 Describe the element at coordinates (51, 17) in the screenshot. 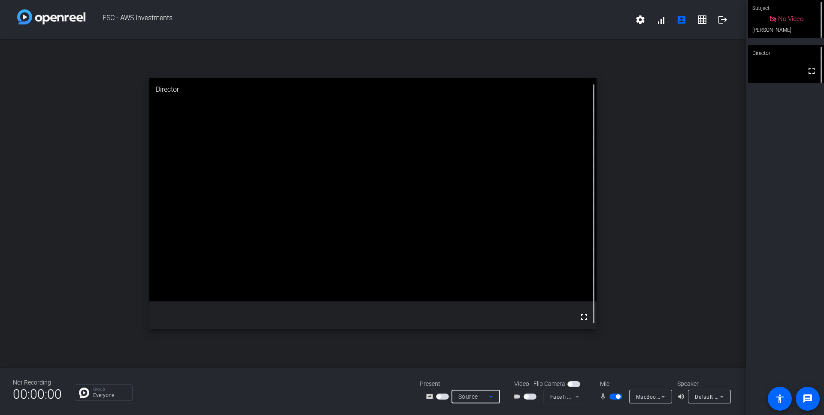

I see `img: white-gradient.svg` at that location.